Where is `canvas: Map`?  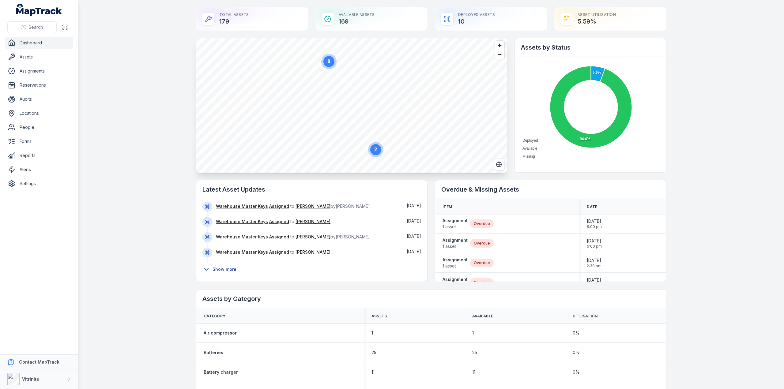 canvas: Map is located at coordinates (351, 105).